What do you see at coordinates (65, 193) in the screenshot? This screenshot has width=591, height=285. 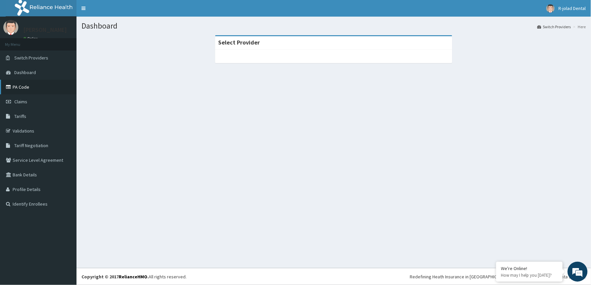 I see `textarea: Type your message and hit 'Enter'` at bounding box center [65, 193].